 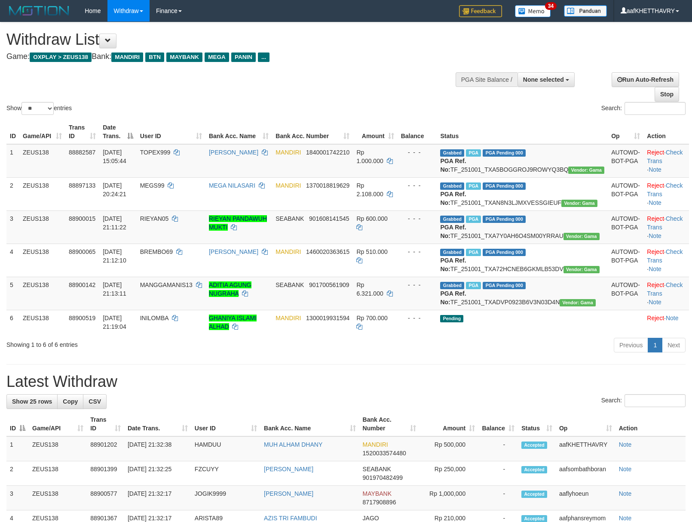 I want to click on span: Copy 1300019931594 to clipboard, so click(x=328, y=318).